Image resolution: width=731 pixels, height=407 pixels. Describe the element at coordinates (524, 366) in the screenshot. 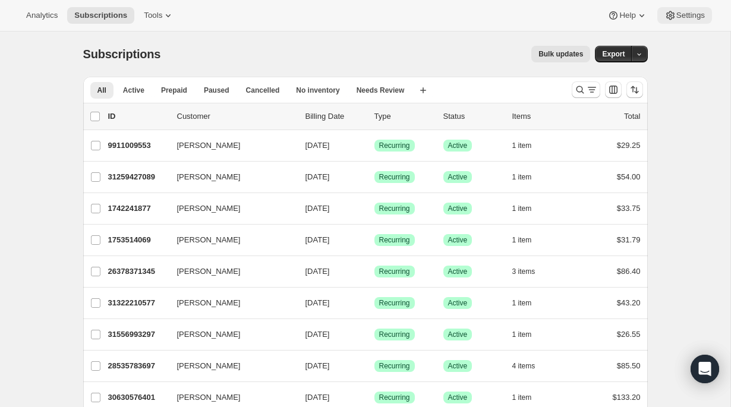

I see `span: 4 items` at that location.